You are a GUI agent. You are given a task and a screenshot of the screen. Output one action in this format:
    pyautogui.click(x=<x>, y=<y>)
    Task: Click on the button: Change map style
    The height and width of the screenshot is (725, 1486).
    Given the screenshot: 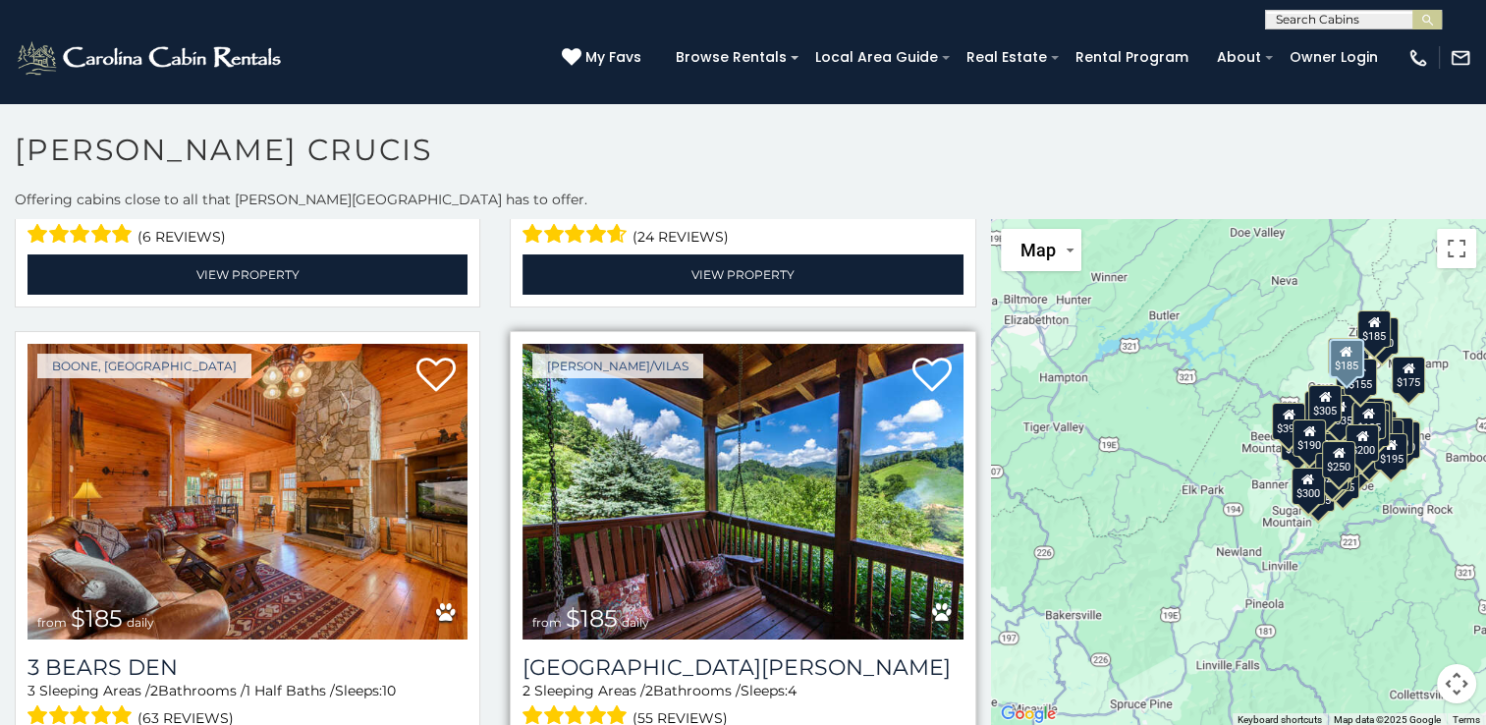 What is the action you would take?
    pyautogui.click(x=1041, y=250)
    